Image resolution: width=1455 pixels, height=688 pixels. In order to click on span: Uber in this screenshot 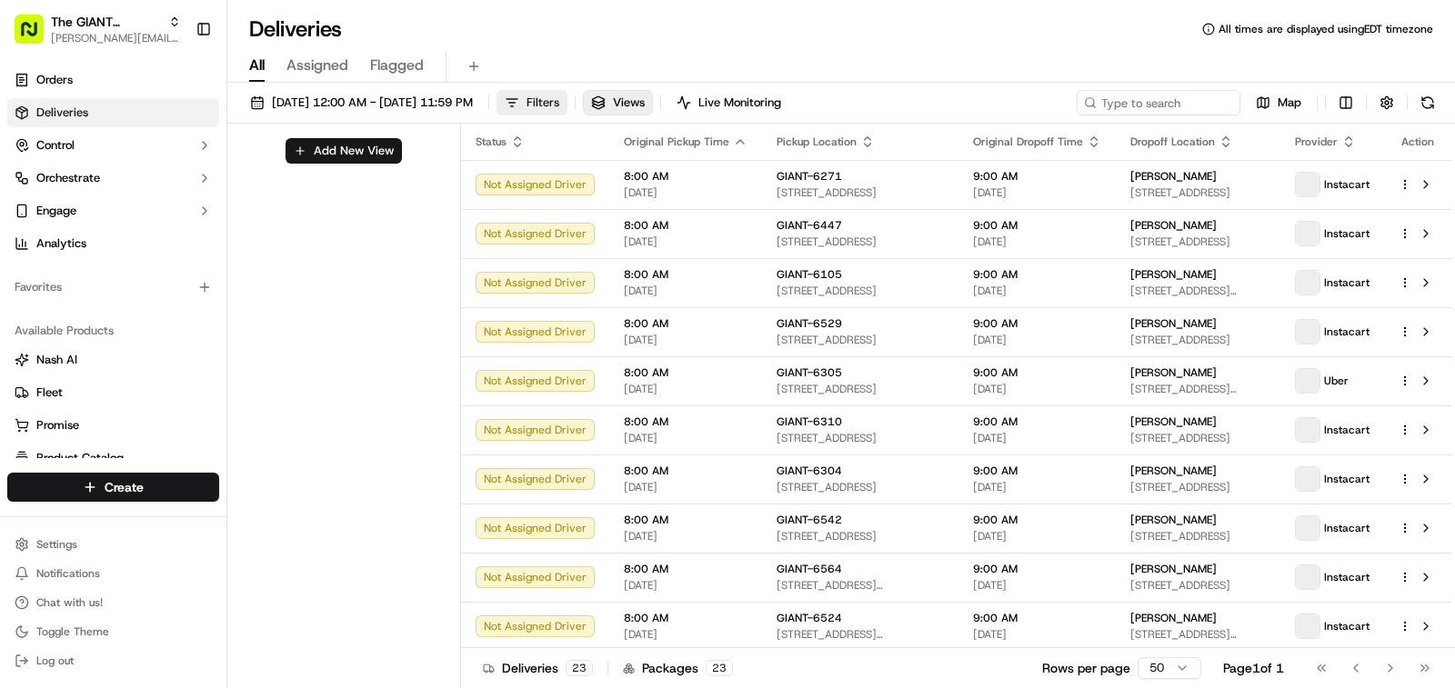, I will do `click(1336, 381)`.